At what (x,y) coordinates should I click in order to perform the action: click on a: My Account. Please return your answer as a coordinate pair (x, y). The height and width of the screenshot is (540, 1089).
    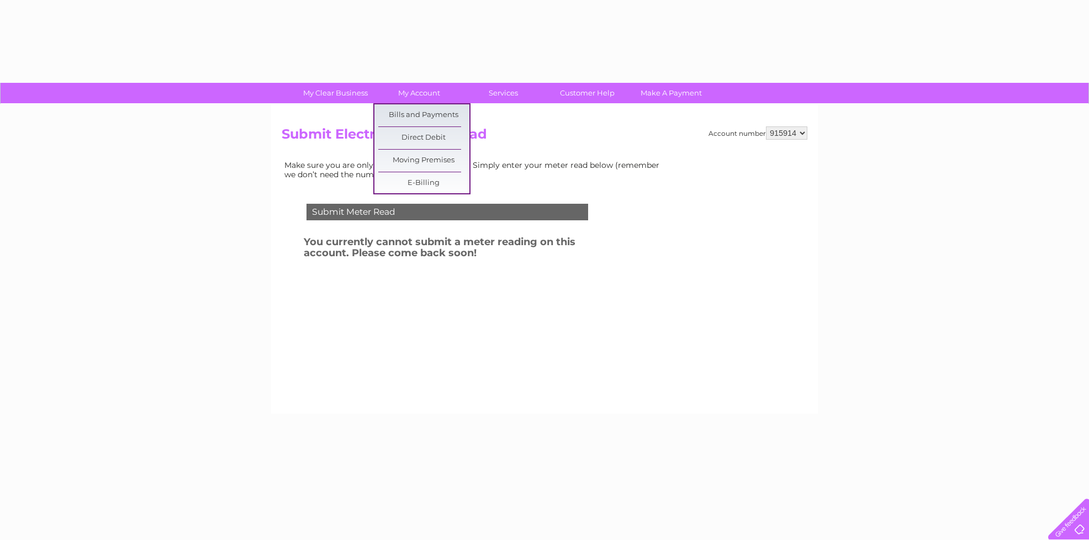
    Looking at the image, I should click on (419, 93).